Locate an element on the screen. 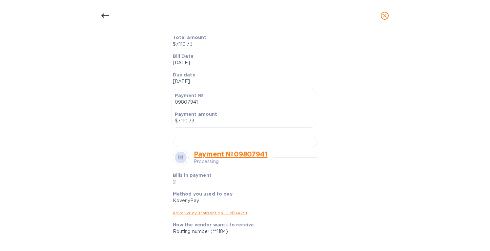  b: How the vendor wants to receive is located at coordinates (214, 225).